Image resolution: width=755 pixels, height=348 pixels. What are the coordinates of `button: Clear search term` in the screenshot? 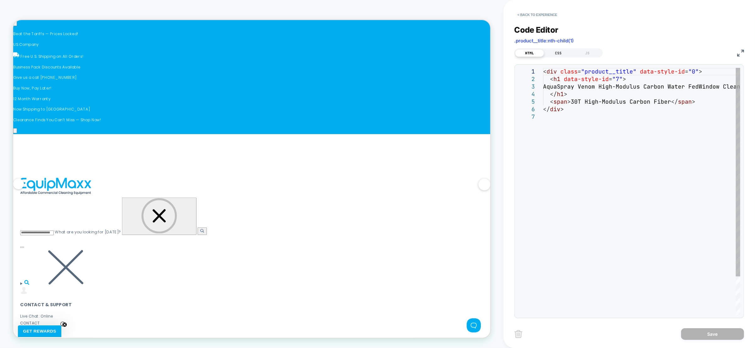 It's located at (195, 262).